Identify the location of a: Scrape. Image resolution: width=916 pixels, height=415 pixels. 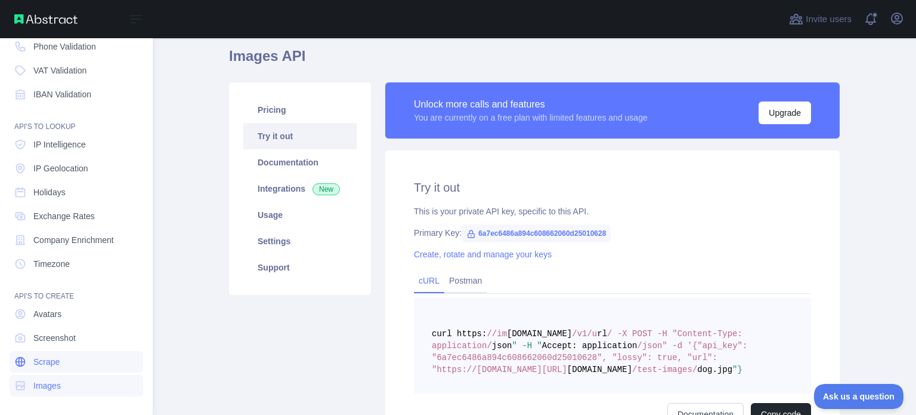
(76, 361).